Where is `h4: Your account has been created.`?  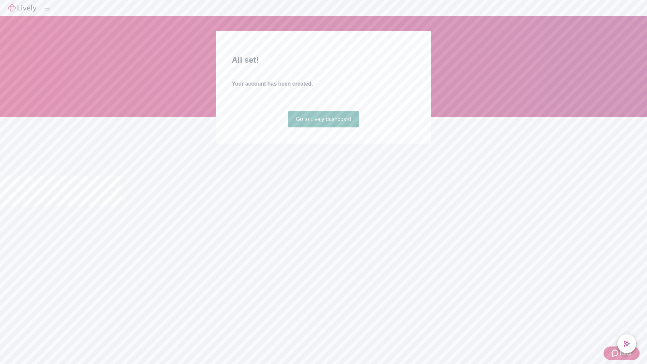
h4: Your account has been created. is located at coordinates (323, 84).